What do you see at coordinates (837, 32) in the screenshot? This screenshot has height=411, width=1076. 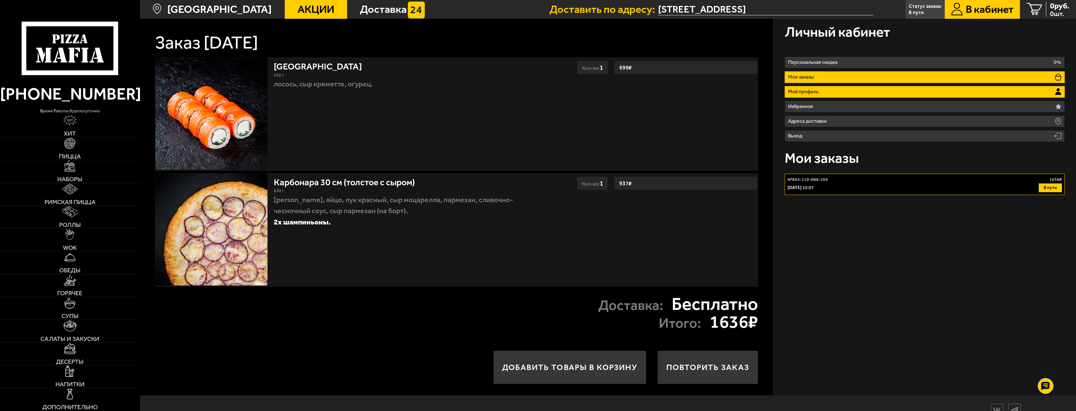 I see `h3: Личный кабинет` at bounding box center [837, 32].